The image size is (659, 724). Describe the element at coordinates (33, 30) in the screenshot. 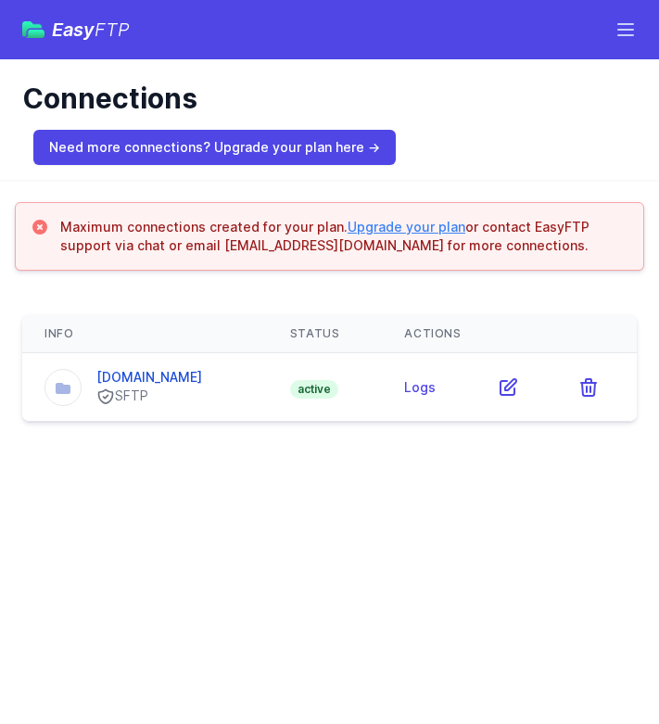

I see `img: easyftp_logo.png` at that location.